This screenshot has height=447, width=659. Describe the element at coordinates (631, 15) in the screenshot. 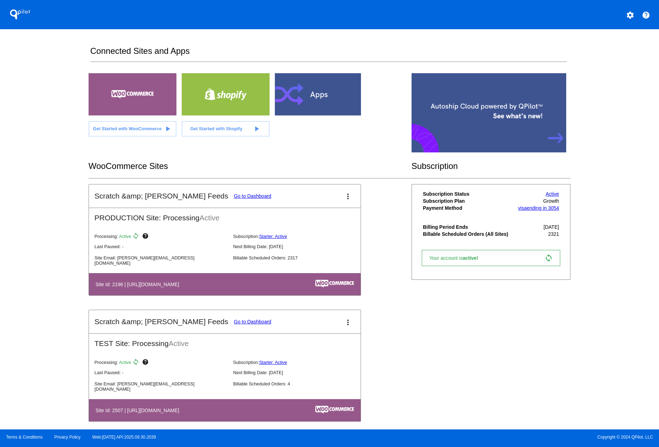

I see `mat-icon: settings` at that location.